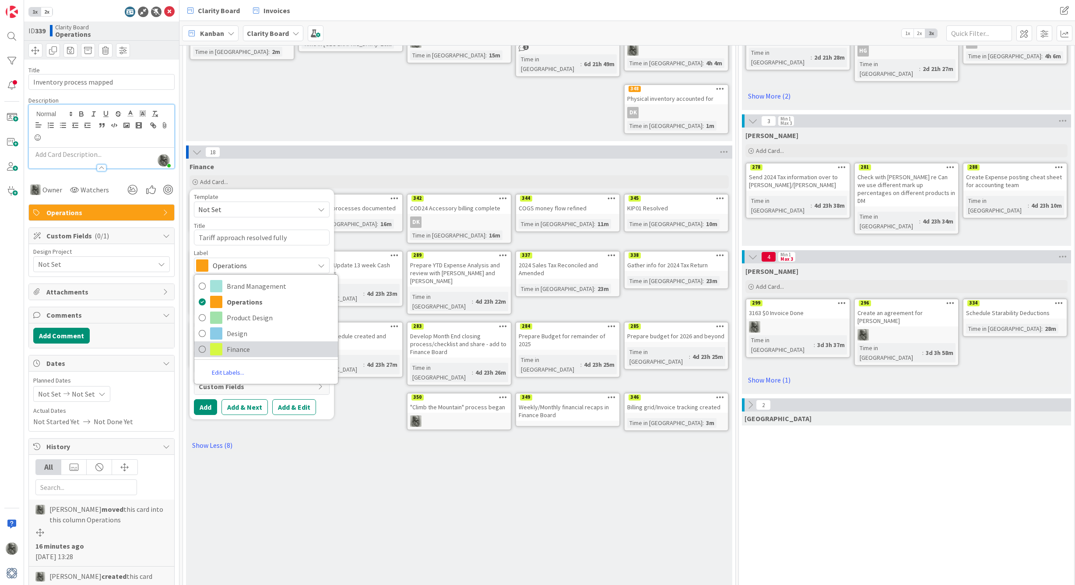 Image resolution: width=1075 pixels, height=585 pixels. Describe the element at coordinates (676, 265) in the screenshot. I see `div: Gather info for 2024 Tax Return` at that location.